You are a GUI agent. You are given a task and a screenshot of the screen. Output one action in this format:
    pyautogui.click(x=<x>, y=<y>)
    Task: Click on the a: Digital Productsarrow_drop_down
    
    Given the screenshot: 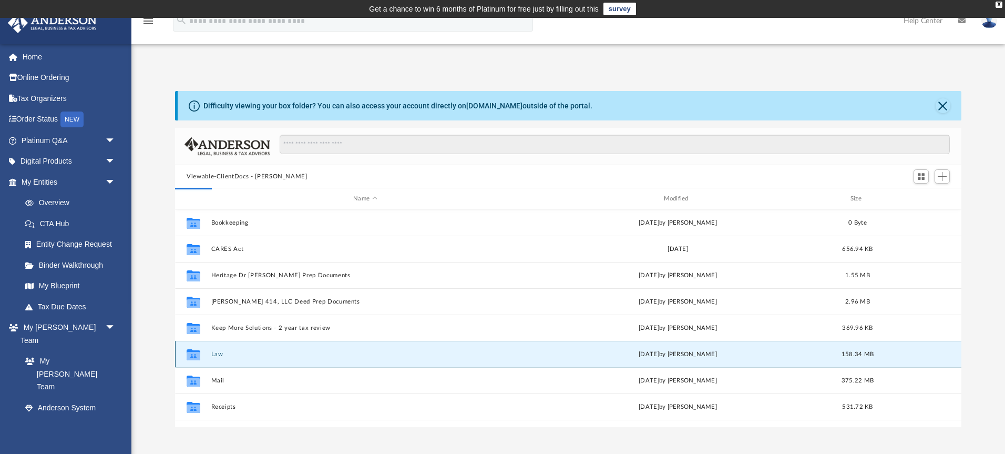 What is the action you would take?
    pyautogui.click(x=69, y=161)
    